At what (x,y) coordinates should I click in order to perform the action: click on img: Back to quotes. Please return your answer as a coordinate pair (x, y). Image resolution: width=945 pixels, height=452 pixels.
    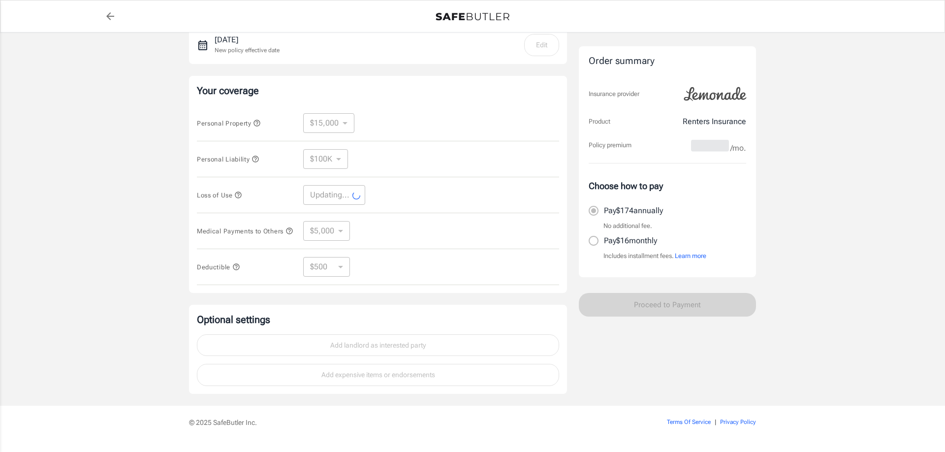
    Looking at the image, I should click on (473, 17).